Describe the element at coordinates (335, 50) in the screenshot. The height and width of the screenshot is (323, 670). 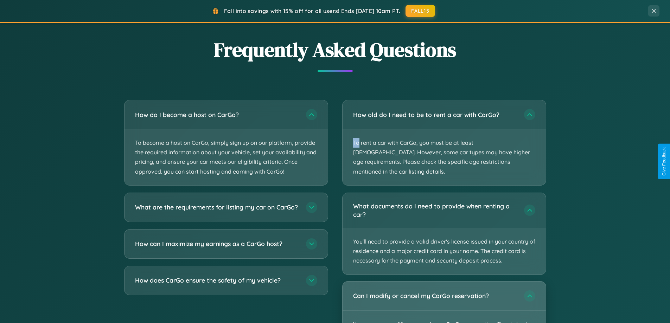
I see `h2: Frequently Asked Questions` at that location.